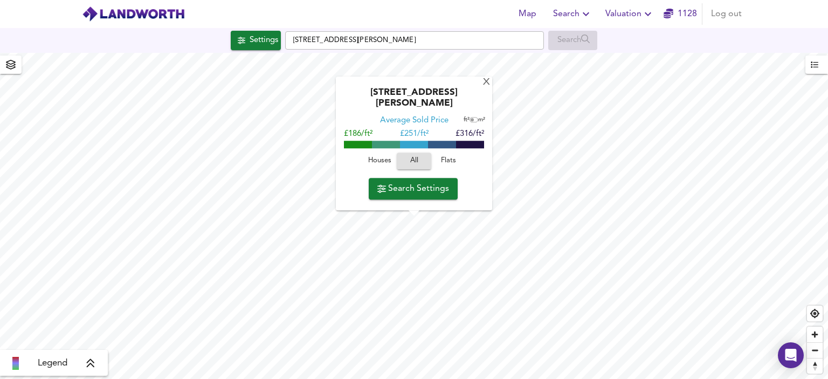 This screenshot has height=379, width=828. Describe the element at coordinates (573, 14) in the screenshot. I see `span: Search` at that location.